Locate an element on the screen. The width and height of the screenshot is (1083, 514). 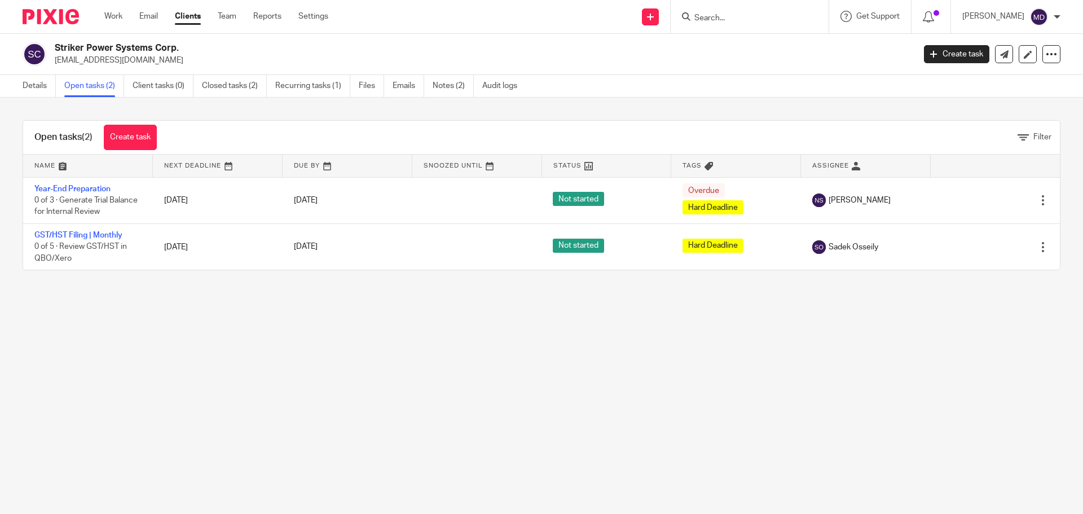
a: Team is located at coordinates (227, 16).